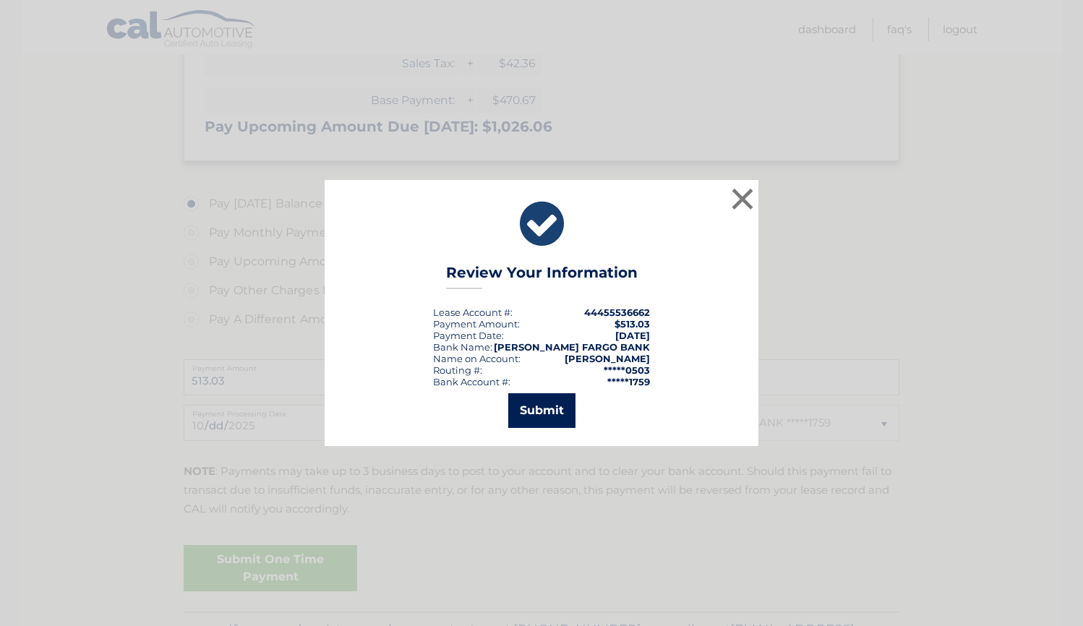 Image resolution: width=1083 pixels, height=626 pixels. I want to click on div: Bank Account #:, so click(472, 382).